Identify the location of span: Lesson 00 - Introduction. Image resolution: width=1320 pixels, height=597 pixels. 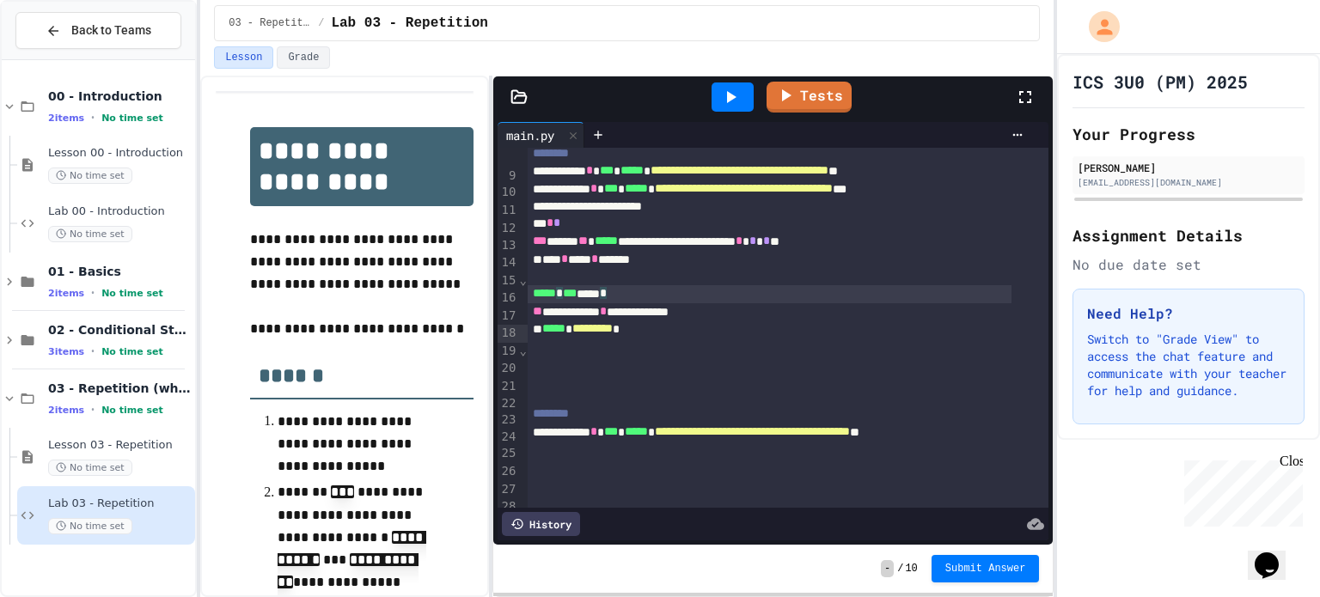
(119, 153).